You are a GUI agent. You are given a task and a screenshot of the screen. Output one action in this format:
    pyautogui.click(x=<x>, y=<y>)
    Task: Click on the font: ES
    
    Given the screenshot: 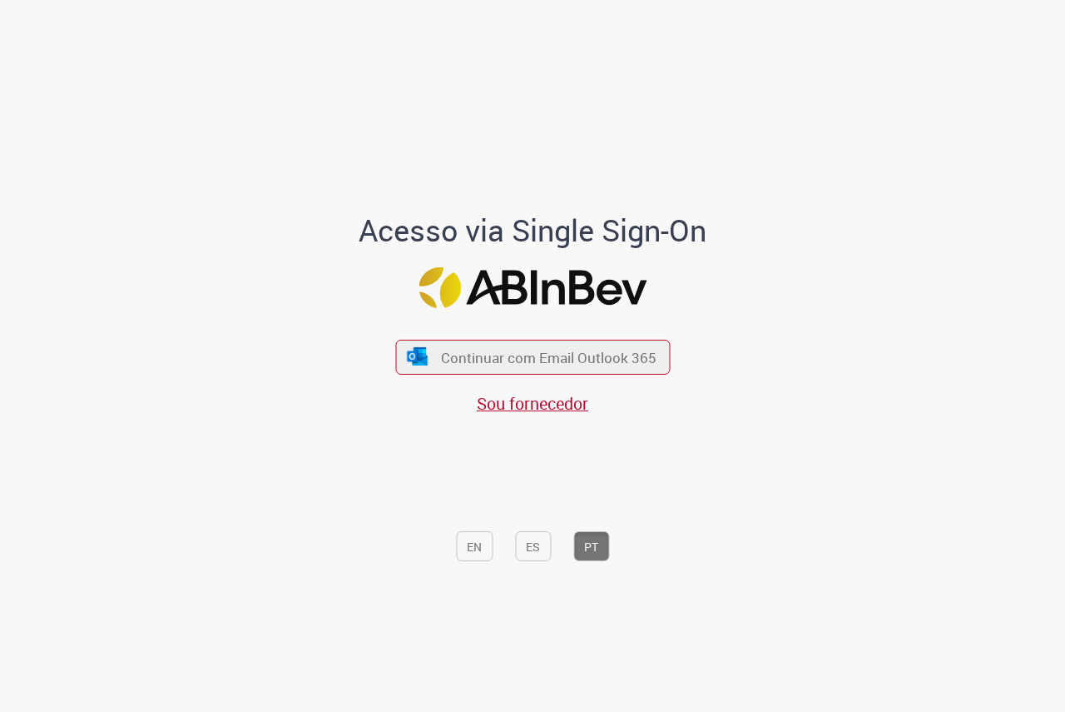 What is the action you would take?
    pyautogui.click(x=533, y=546)
    